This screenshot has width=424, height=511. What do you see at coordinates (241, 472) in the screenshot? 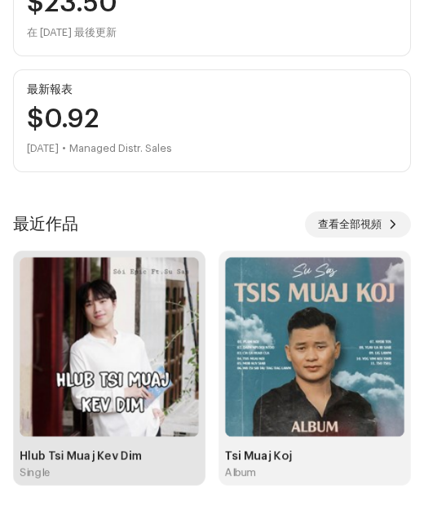
I see `div: Album` at bounding box center [241, 472].